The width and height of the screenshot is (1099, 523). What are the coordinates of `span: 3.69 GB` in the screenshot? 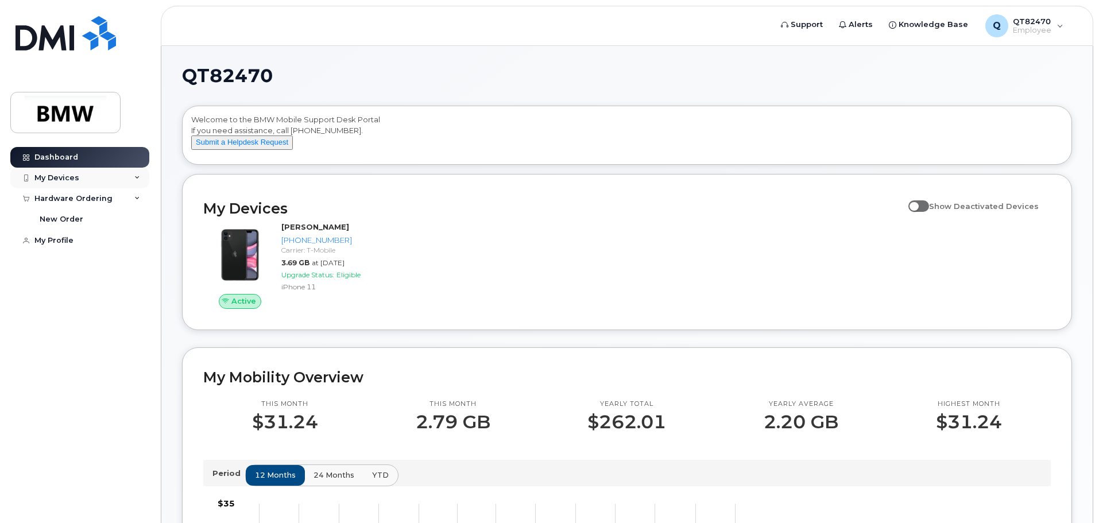 It's located at (295, 262).